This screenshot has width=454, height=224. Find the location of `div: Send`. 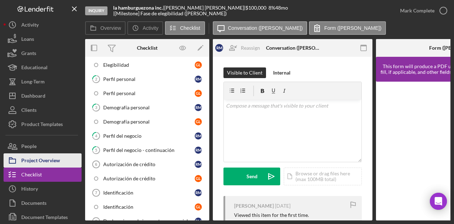

div: Send is located at coordinates (252, 176).